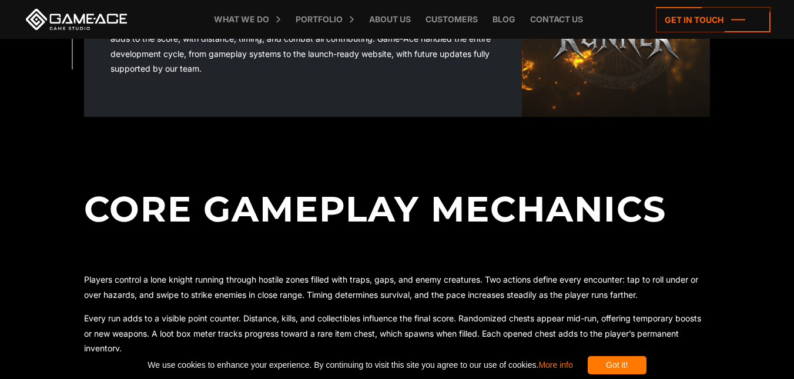 This screenshot has width=794, height=379. What do you see at coordinates (713, 19) in the screenshot?
I see `a: Get in touch` at bounding box center [713, 19].